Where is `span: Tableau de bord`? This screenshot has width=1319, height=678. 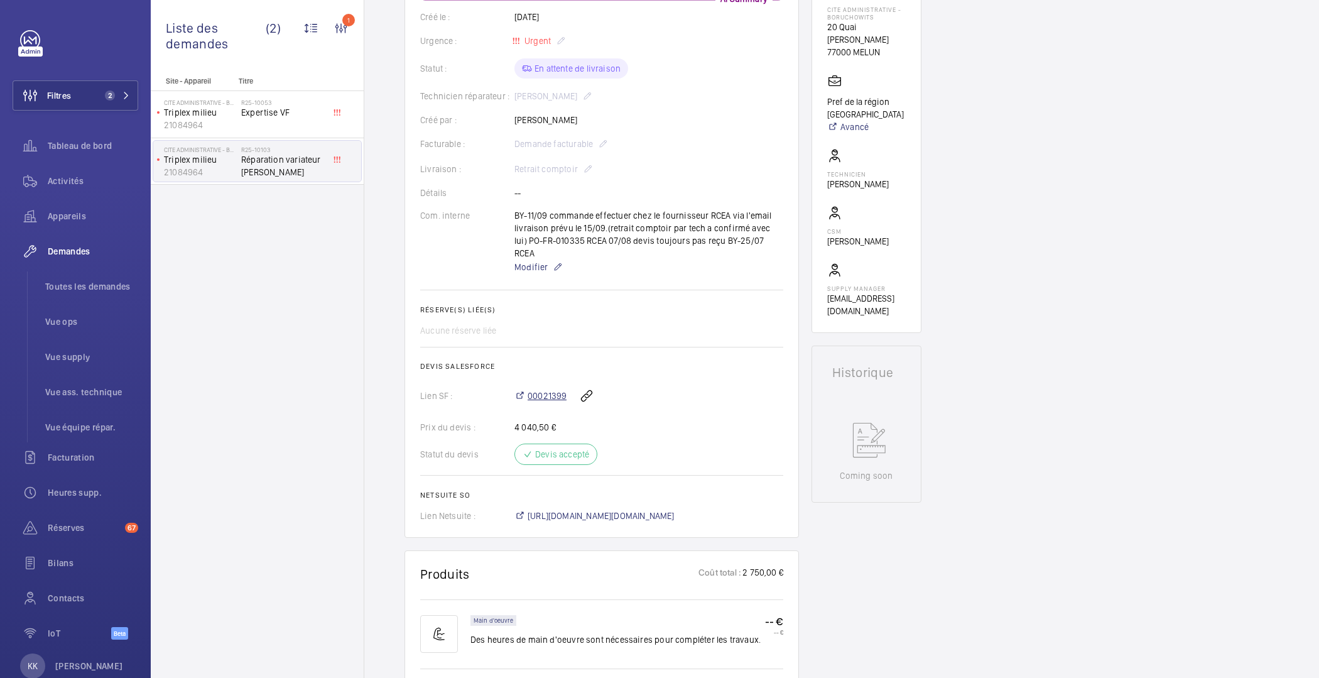
span: Tableau de bord is located at coordinates (93, 146).